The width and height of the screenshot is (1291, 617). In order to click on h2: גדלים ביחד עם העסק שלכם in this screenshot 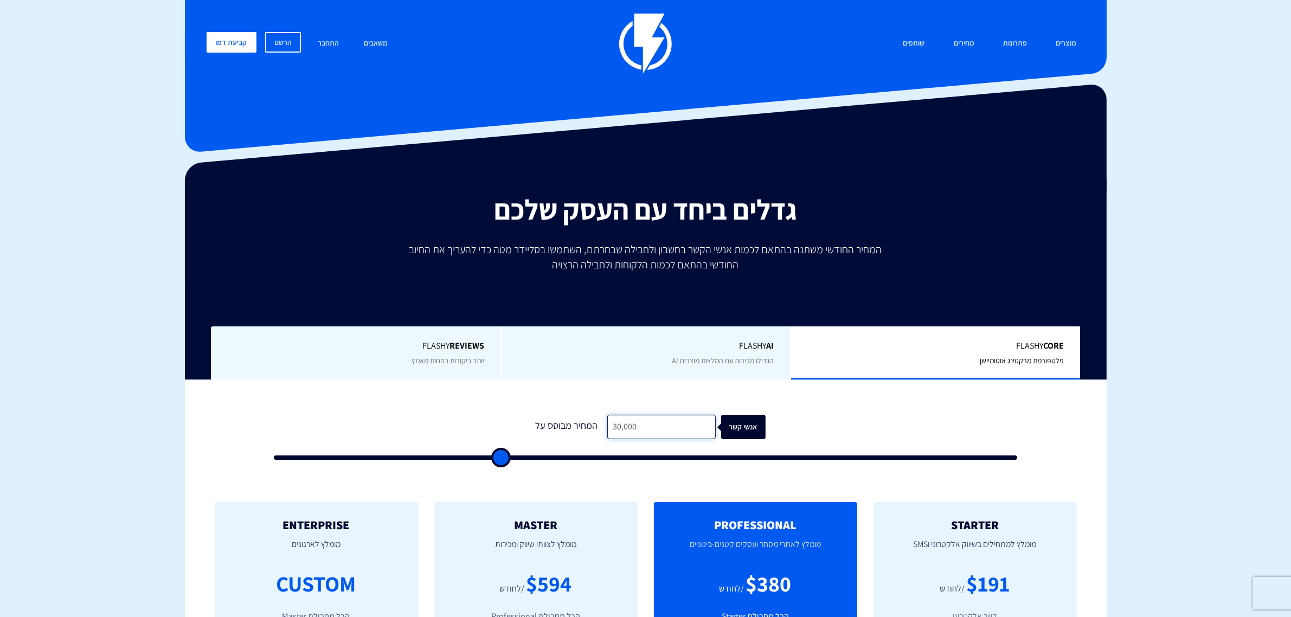, I will do `click(646, 209)`.